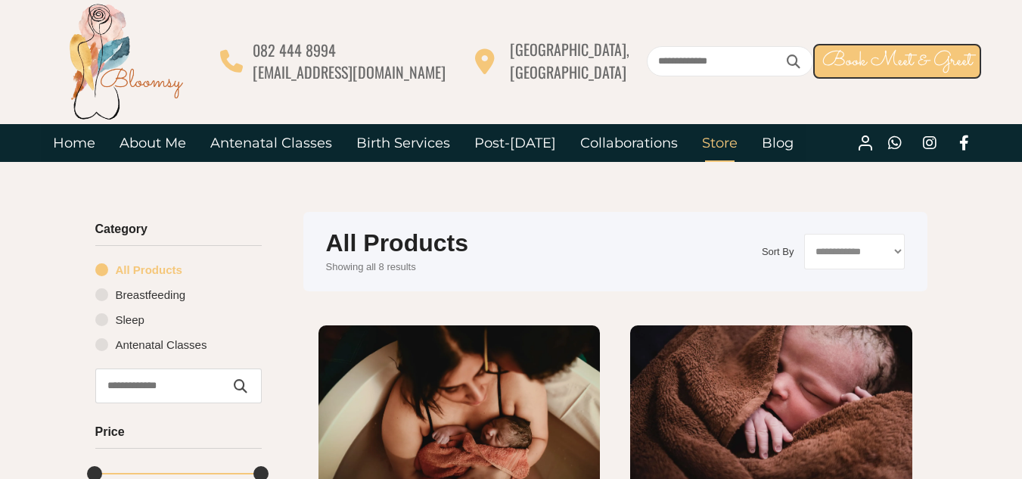 Image resolution: width=1022 pixels, height=479 pixels. I want to click on h3: Category, so click(179, 235).